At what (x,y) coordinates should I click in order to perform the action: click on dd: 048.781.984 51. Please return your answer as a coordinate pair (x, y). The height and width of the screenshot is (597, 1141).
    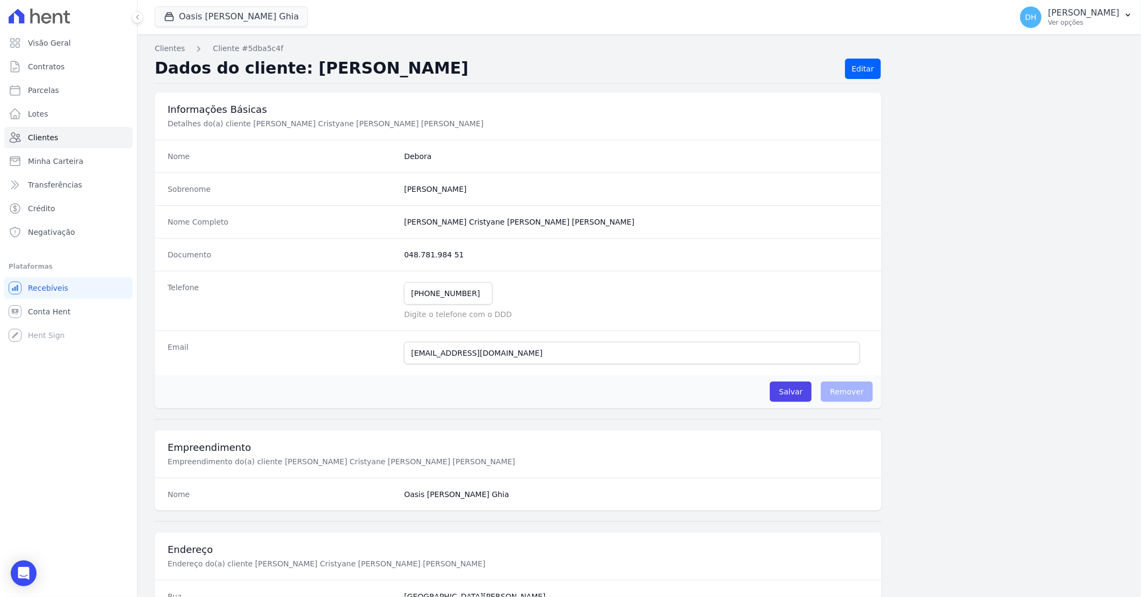
    Looking at the image, I should click on (636, 255).